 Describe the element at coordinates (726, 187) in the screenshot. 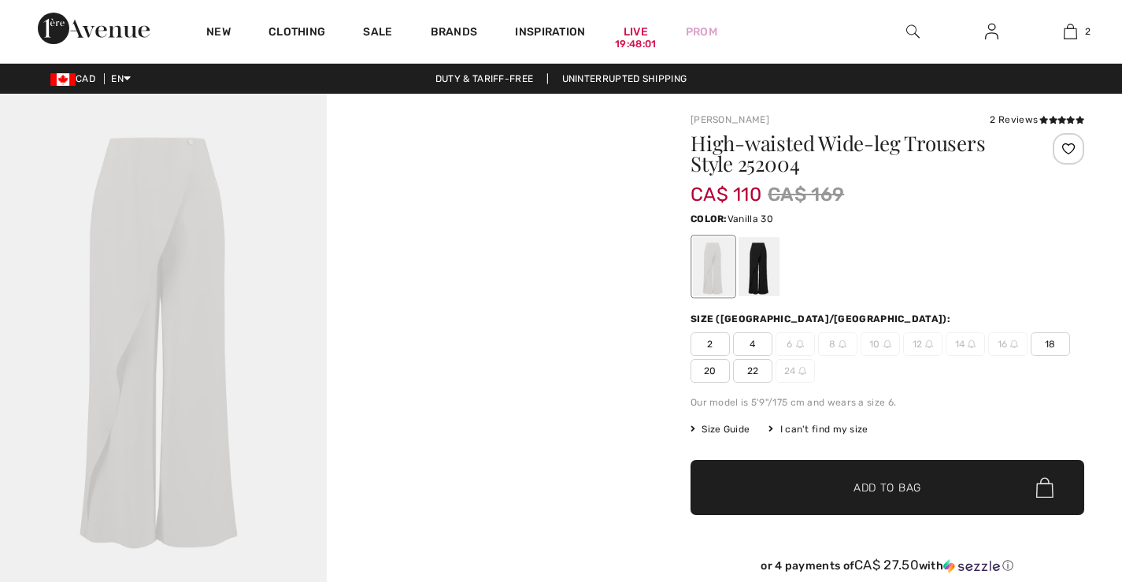

I see `span: CA$ 110` at that location.